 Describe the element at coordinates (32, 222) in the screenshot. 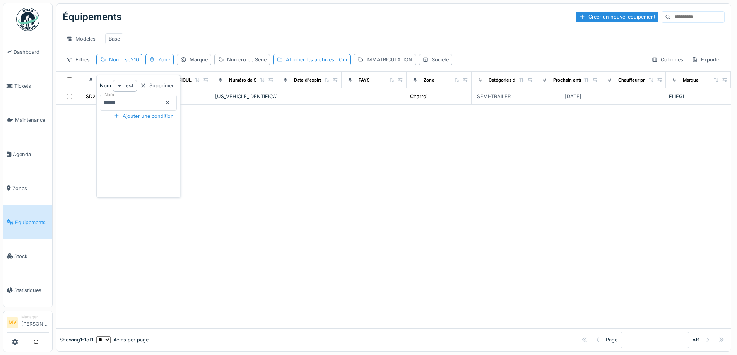

I see `span: Équipements` at that location.